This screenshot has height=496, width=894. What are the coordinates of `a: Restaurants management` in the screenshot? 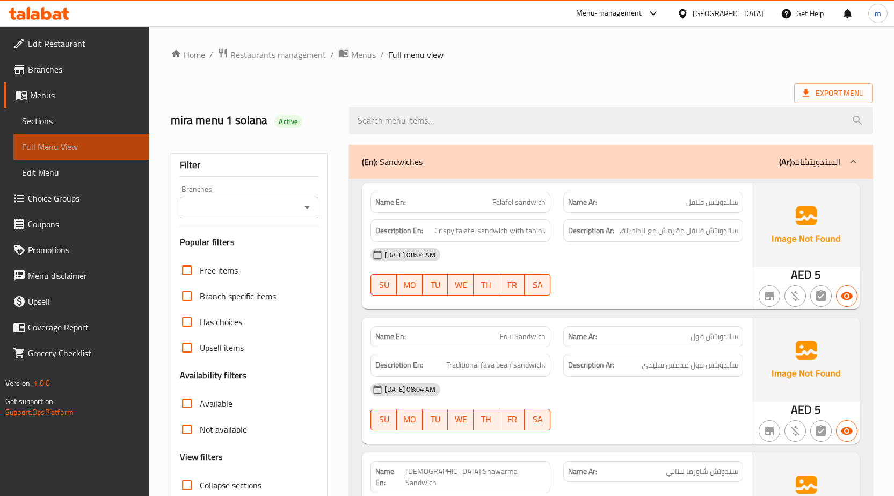 It's located at (272, 55).